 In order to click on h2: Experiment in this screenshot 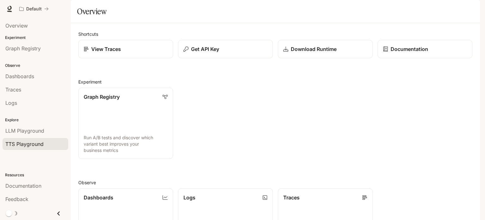, I will do `click(275, 81)`.